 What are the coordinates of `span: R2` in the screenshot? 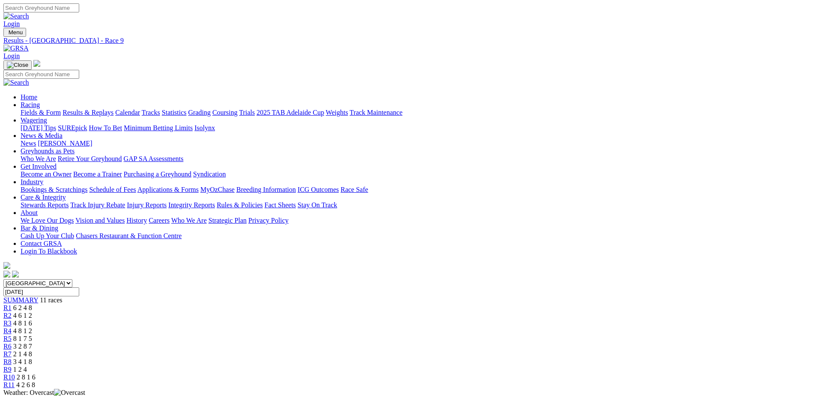 It's located at (7, 315).